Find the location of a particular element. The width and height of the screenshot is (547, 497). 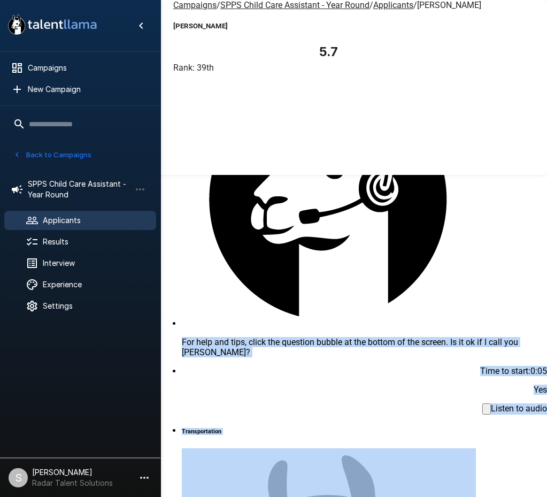

p: For help and tips, click the question bubble at the bottom of the screen. Is it ok if I call you ... is located at coordinates (364, 347).